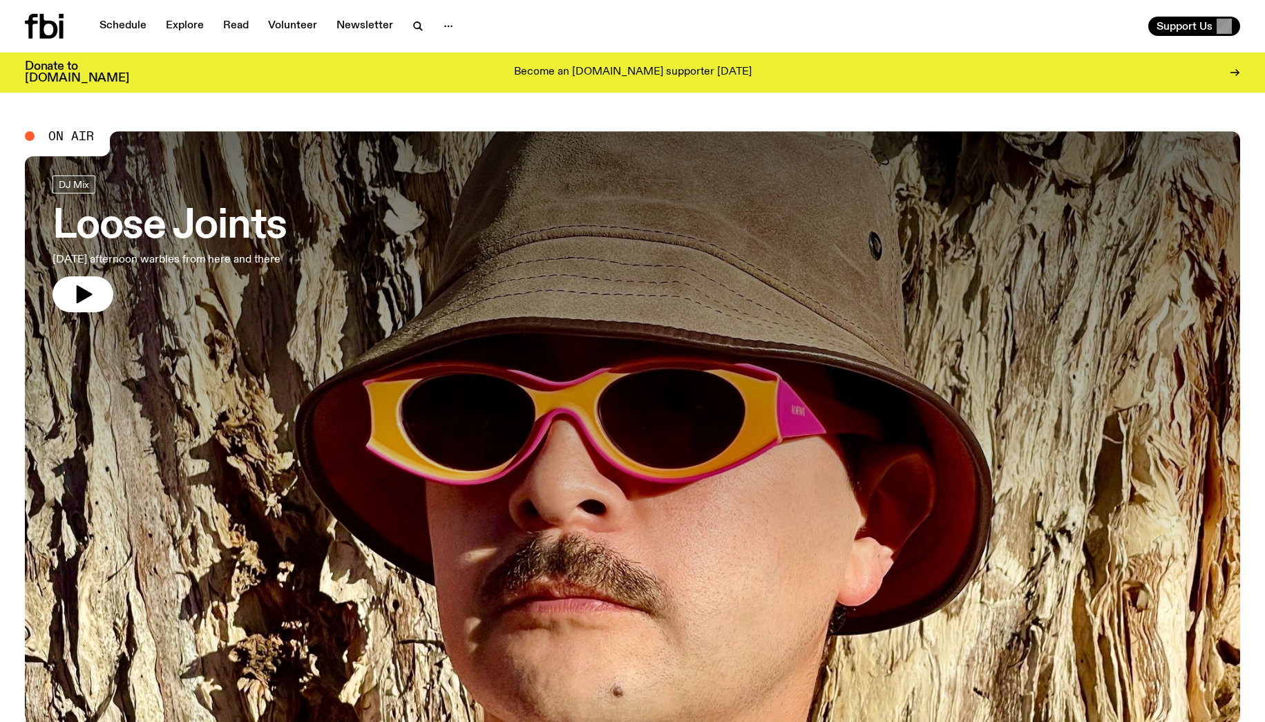 This screenshot has width=1265, height=722. What do you see at coordinates (236, 26) in the screenshot?
I see `a: Read` at bounding box center [236, 26].